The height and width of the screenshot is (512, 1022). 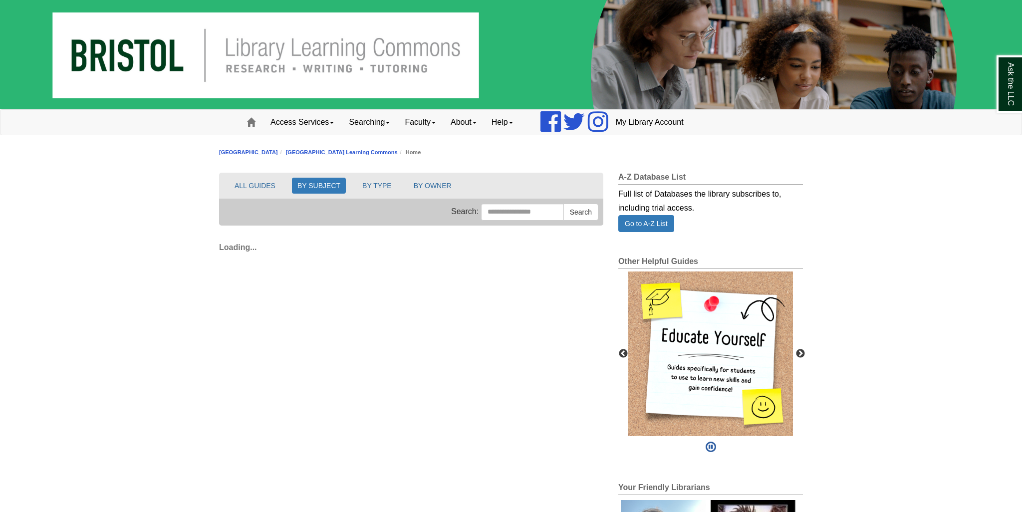 What do you see at coordinates (650, 122) in the screenshot?
I see `a: My Library Account` at bounding box center [650, 122].